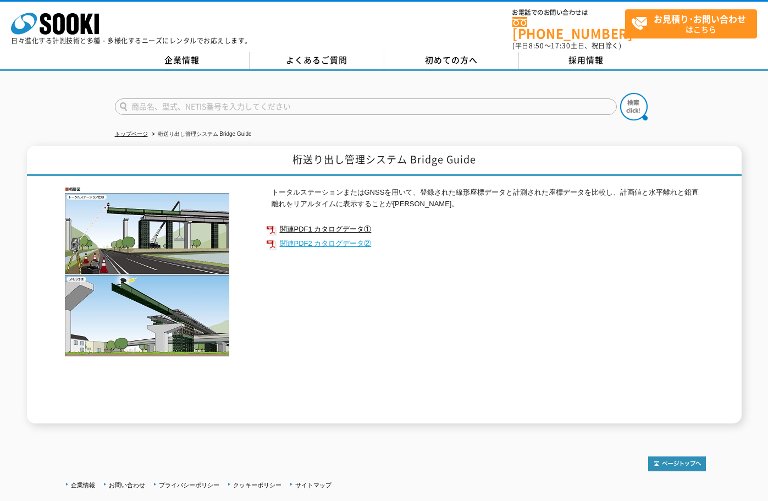 This screenshot has height=501, width=768. What do you see at coordinates (677, 464) in the screenshot?
I see `img: トップページへ` at bounding box center [677, 464].